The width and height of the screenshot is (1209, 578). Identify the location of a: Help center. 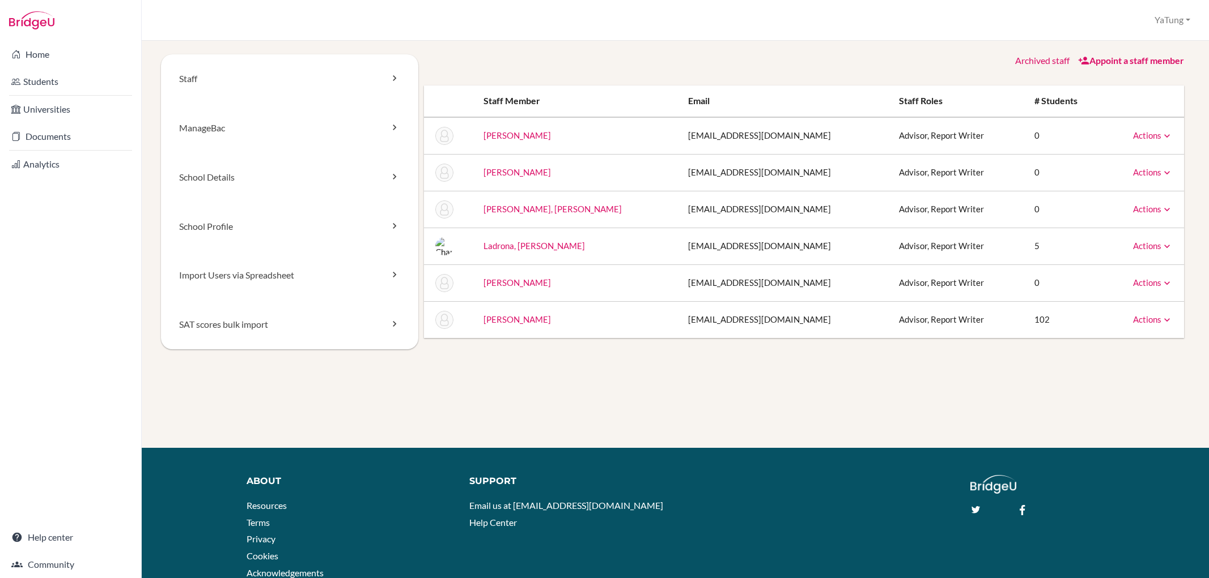
(70, 538).